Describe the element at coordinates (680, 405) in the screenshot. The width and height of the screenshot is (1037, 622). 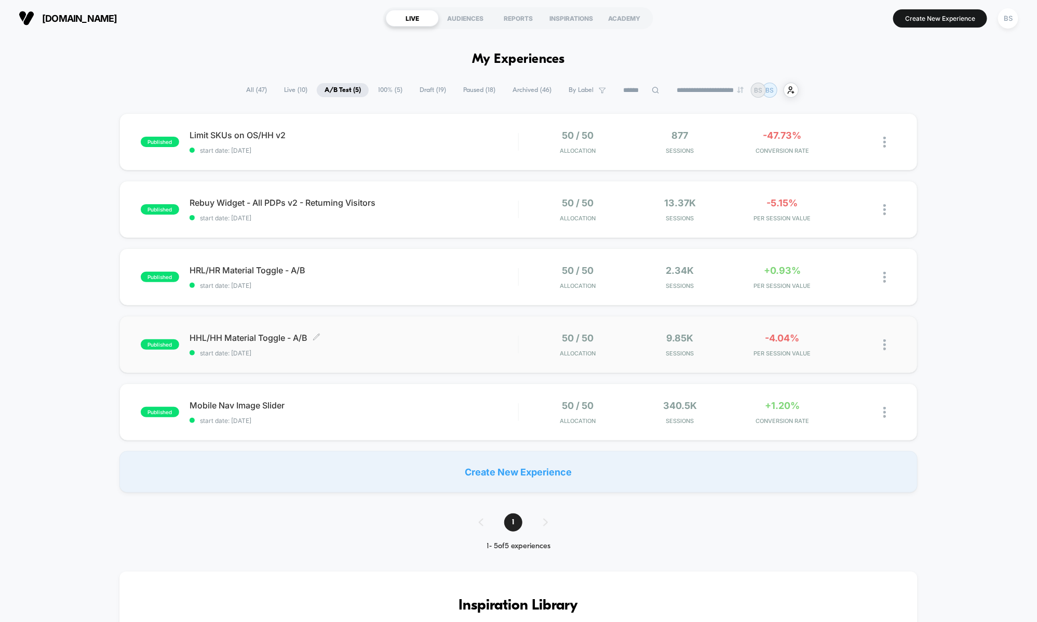
I see `span: 340.5k` at that location.